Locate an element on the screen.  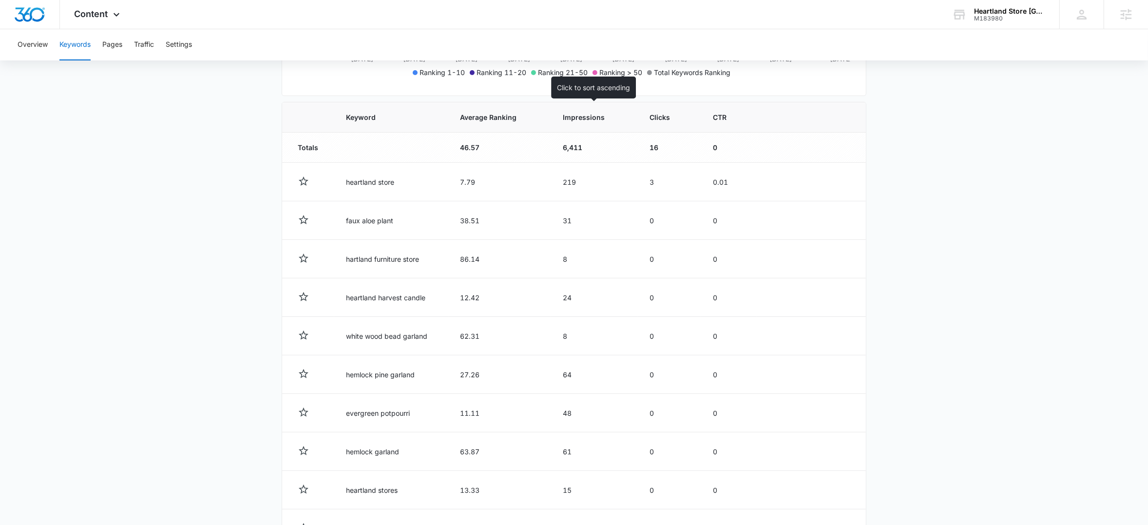
td: white wood bead garland is located at coordinates (391, 336).